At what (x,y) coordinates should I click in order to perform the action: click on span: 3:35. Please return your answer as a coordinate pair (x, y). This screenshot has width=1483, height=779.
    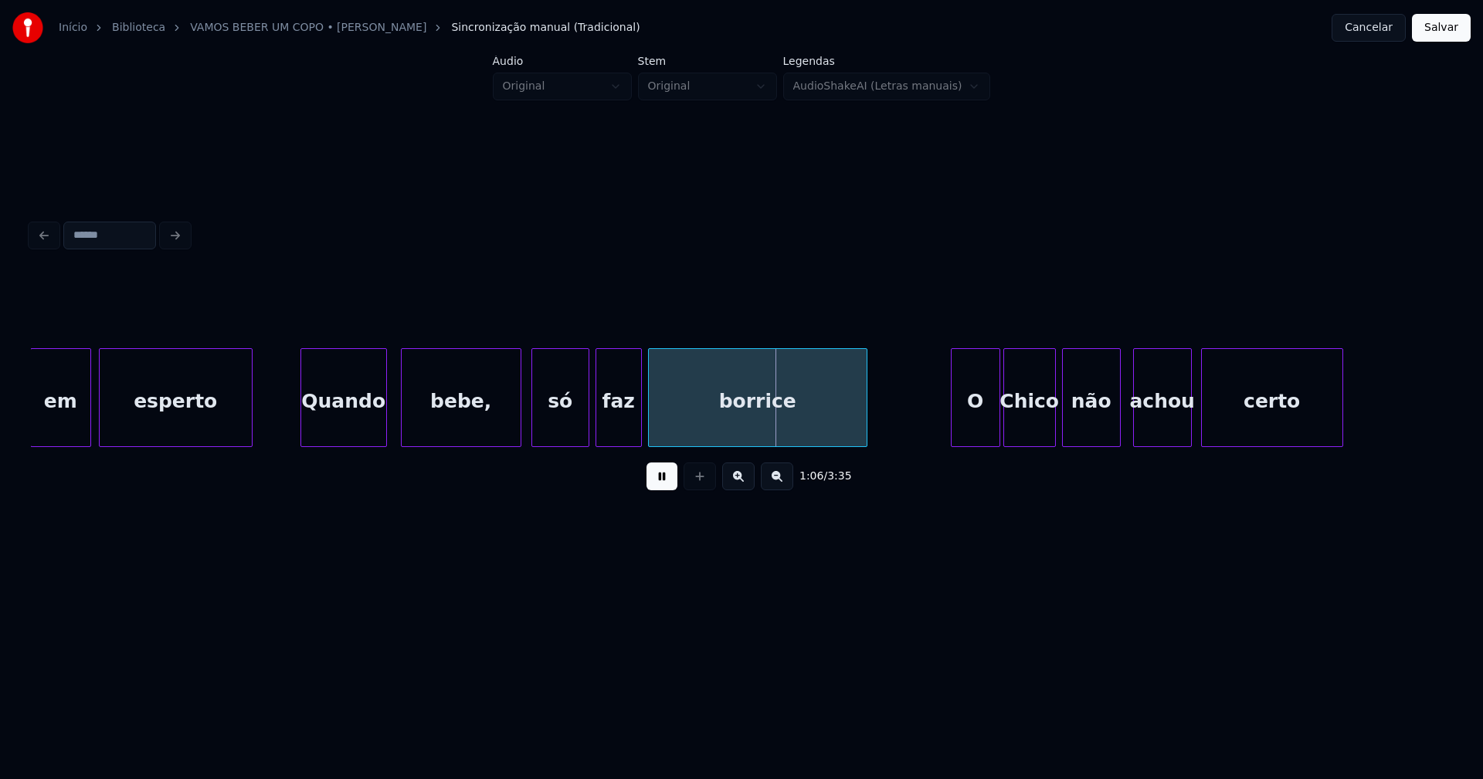
    Looking at the image, I should click on (839, 477).